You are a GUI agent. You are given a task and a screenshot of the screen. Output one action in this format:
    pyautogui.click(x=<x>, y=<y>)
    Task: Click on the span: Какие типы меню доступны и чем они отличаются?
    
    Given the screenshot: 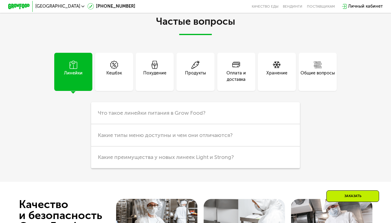 What is the action you would take?
    pyautogui.click(x=165, y=135)
    